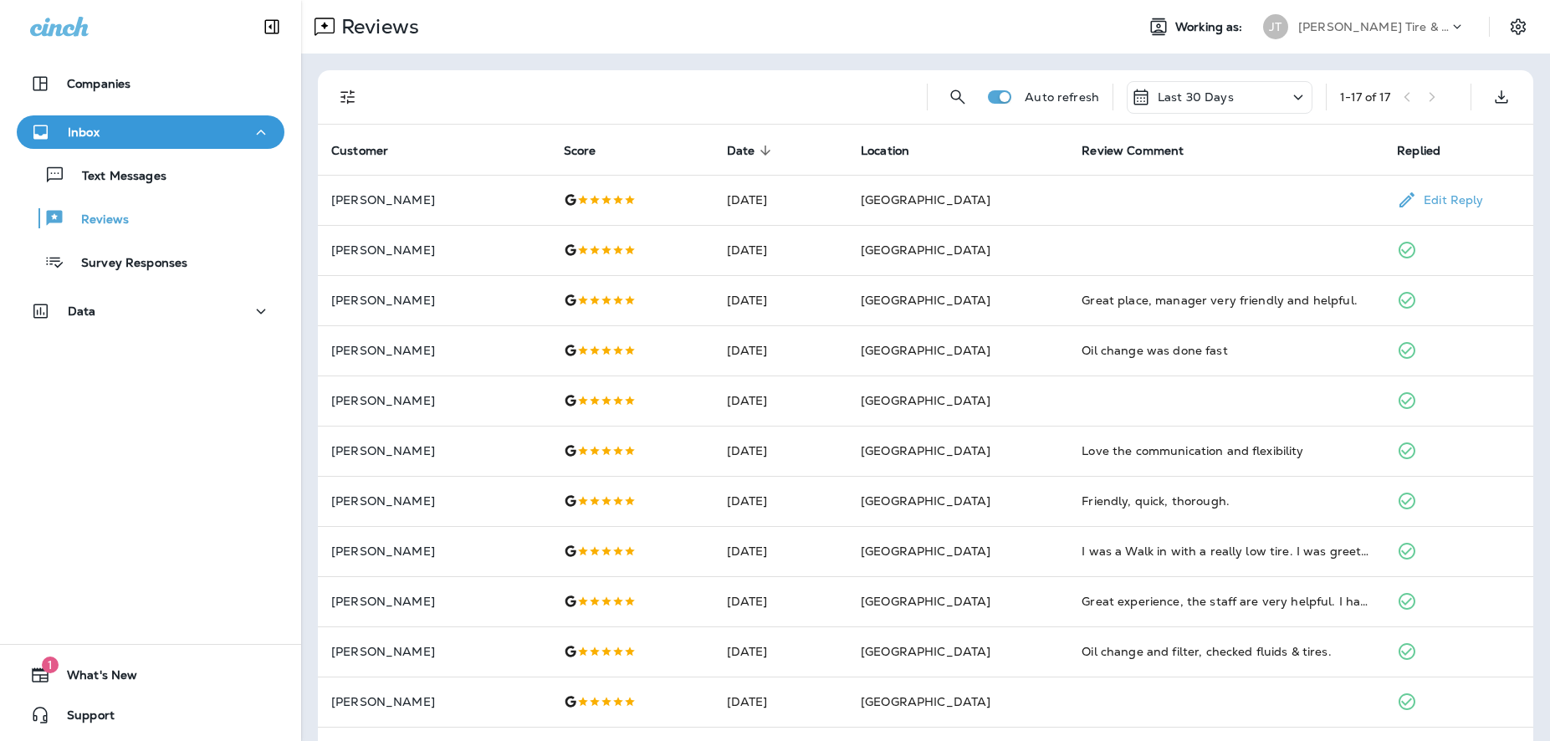  I want to click on button: 1What's New, so click(151, 675).